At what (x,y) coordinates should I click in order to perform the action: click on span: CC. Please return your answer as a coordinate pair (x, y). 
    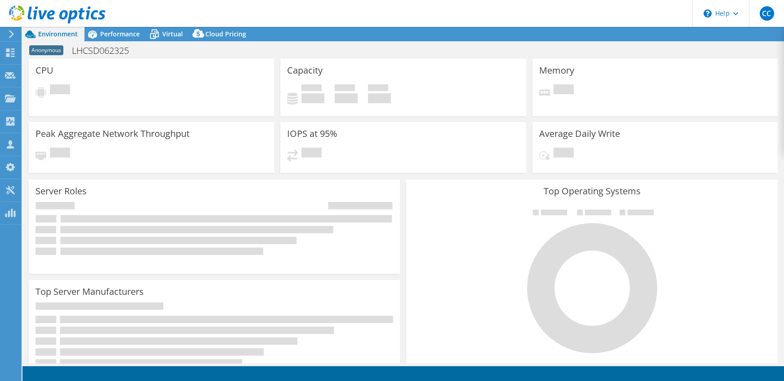
    Looking at the image, I should click on (767, 13).